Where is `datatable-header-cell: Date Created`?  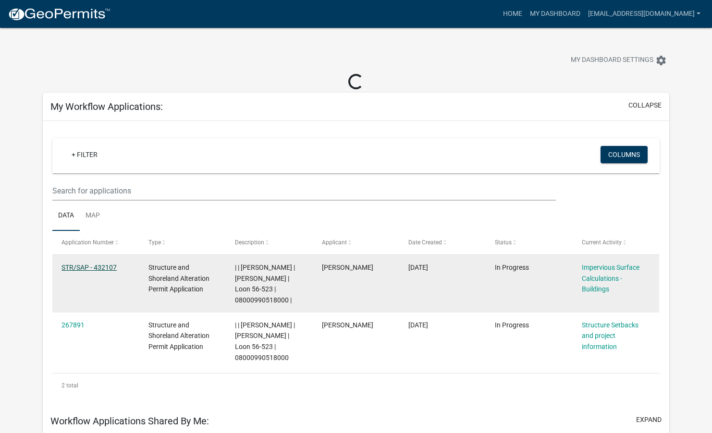
datatable-header-cell: Date Created is located at coordinates (442, 242).